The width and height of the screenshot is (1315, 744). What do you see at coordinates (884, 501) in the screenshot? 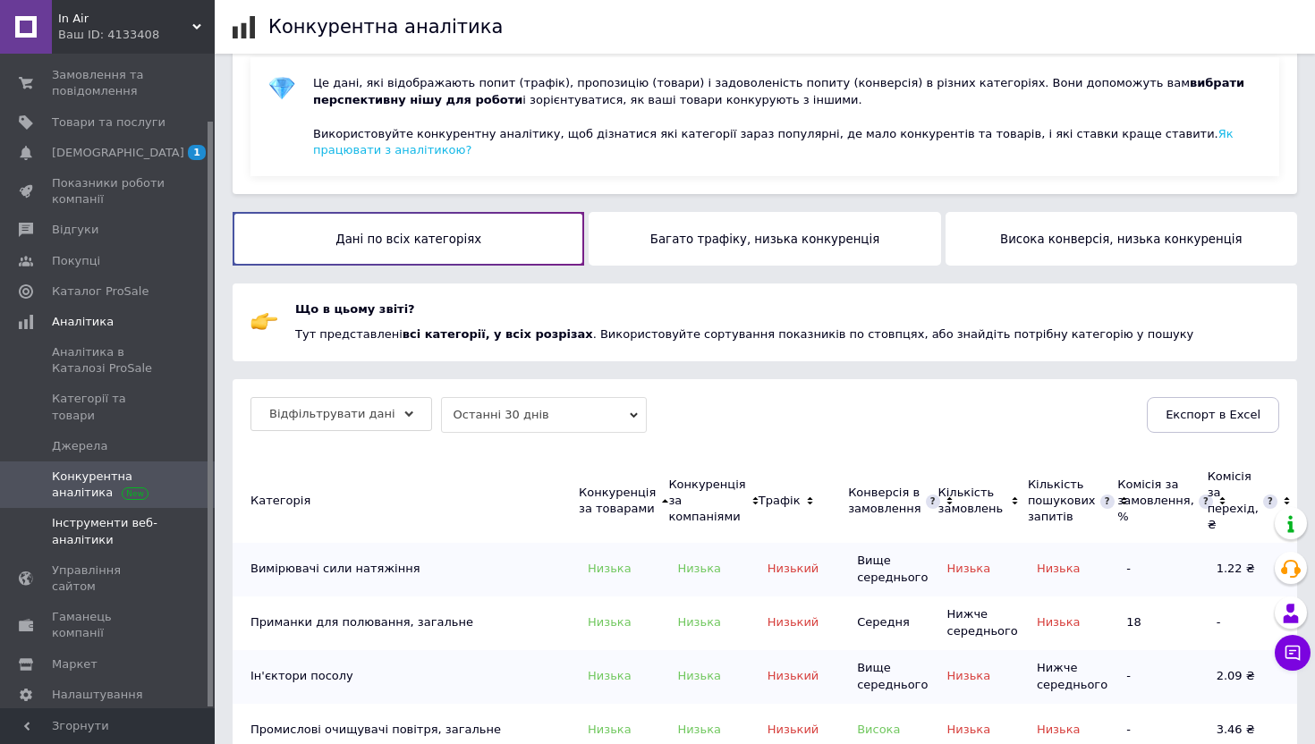
I see `div: Конверсія в замовлення` at bounding box center [884, 501].